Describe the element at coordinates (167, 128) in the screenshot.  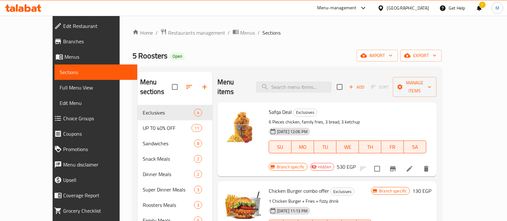
I see `span: UP T0 40% OFF` at that location.